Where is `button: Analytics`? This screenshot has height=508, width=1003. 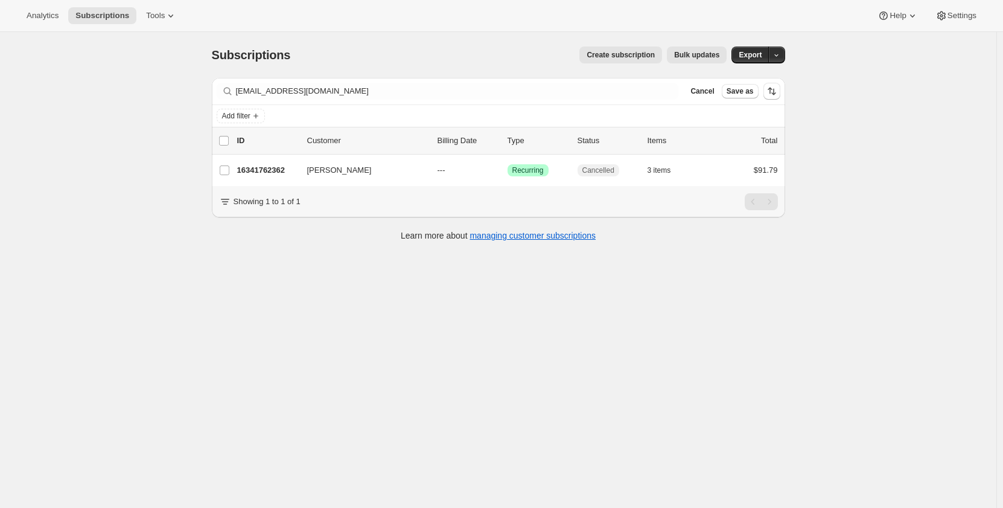
button: Analytics is located at coordinates (42, 16).